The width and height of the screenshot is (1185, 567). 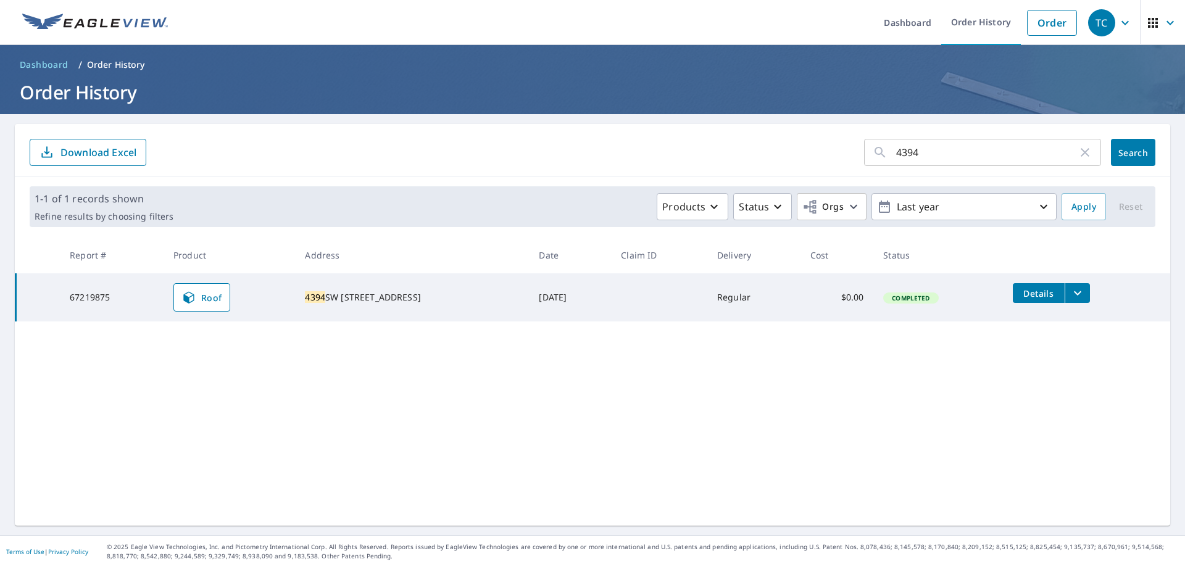 What do you see at coordinates (753, 297) in the screenshot?
I see `td: Regular` at bounding box center [753, 297].